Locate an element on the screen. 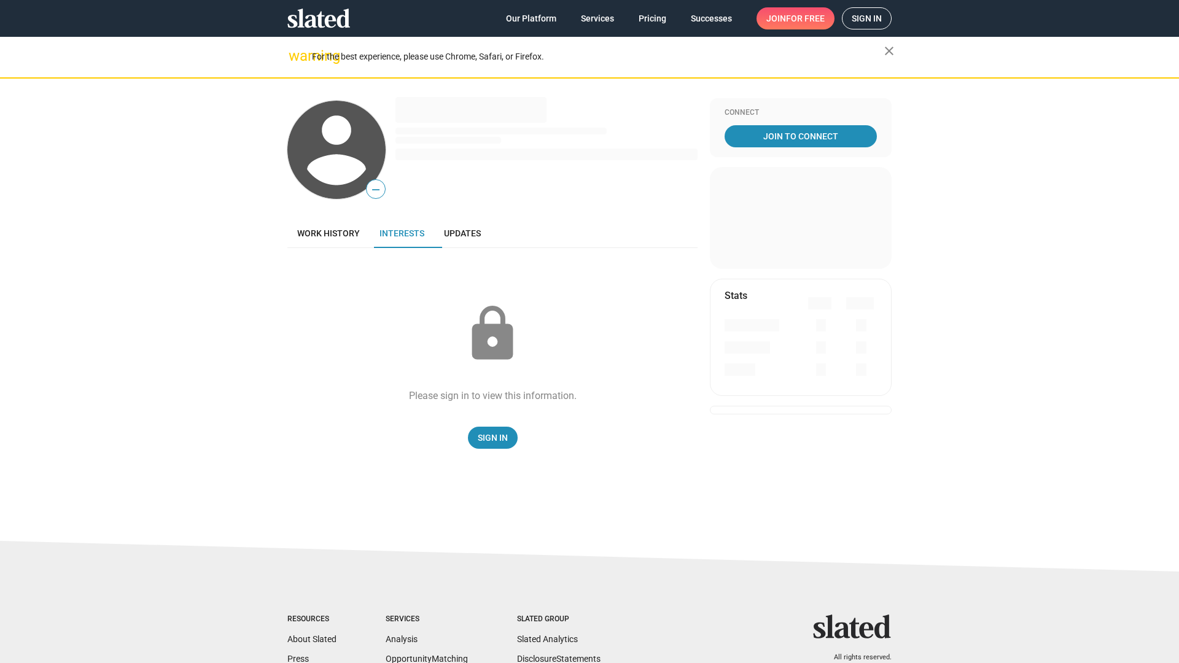 The image size is (1179, 663). span: Interests is located at coordinates (401, 233).